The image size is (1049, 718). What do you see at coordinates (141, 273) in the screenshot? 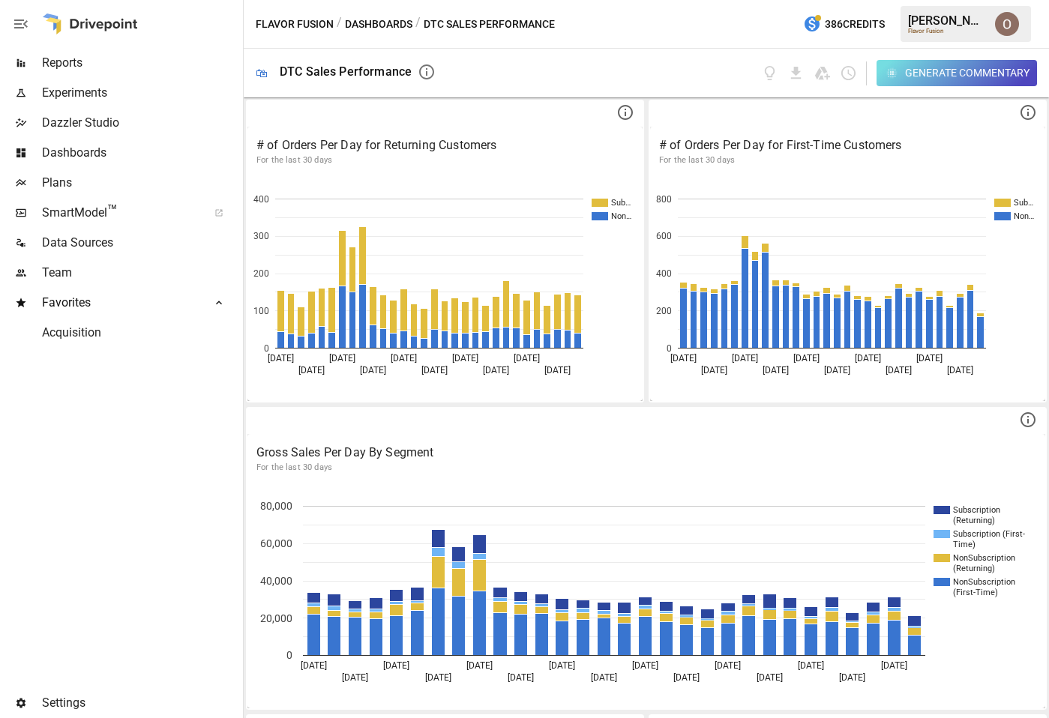
I see `span: Team` at bounding box center [141, 273].